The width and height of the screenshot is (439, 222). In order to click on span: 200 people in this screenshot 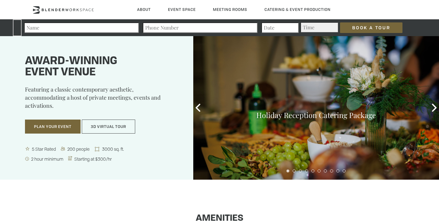, I will do `click(79, 149)`.